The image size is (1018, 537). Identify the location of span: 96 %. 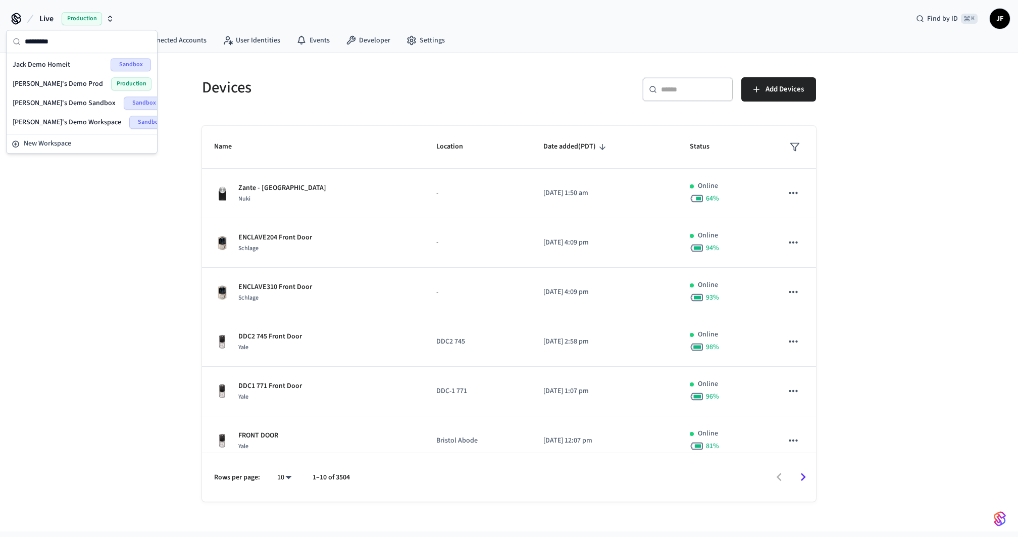
(712, 396).